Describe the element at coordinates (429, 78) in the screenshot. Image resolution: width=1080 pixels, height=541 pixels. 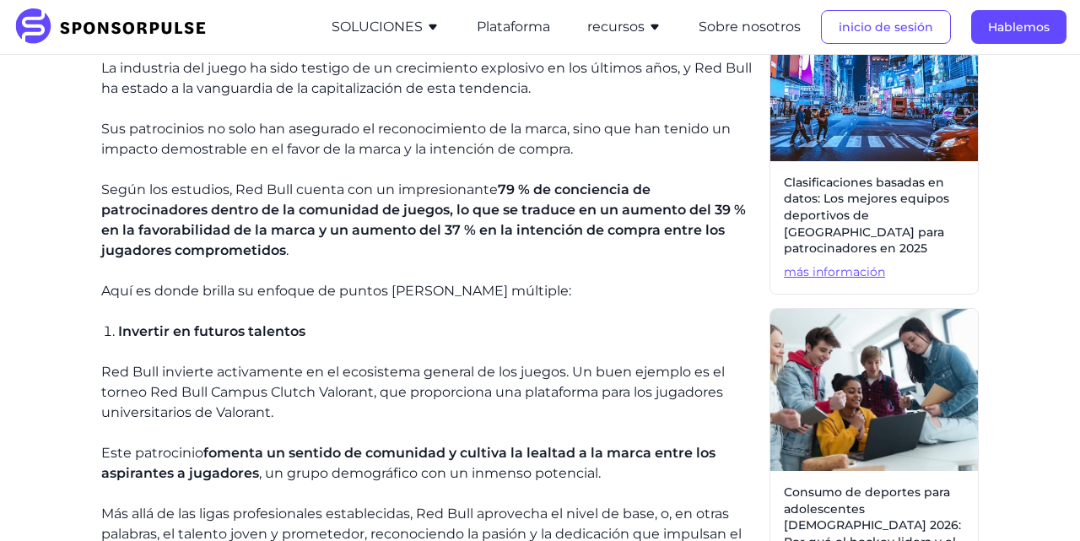
I see `p: La industria del juego ha sido testigo de un crecimiento explosivo en los últimos años, y Red Bul...` at that location.